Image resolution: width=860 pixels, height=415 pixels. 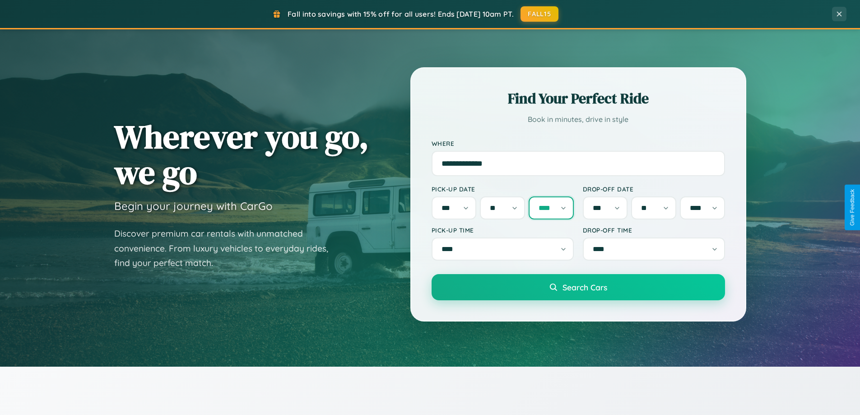 I want to click on div: Give Feedback, so click(x=852, y=207).